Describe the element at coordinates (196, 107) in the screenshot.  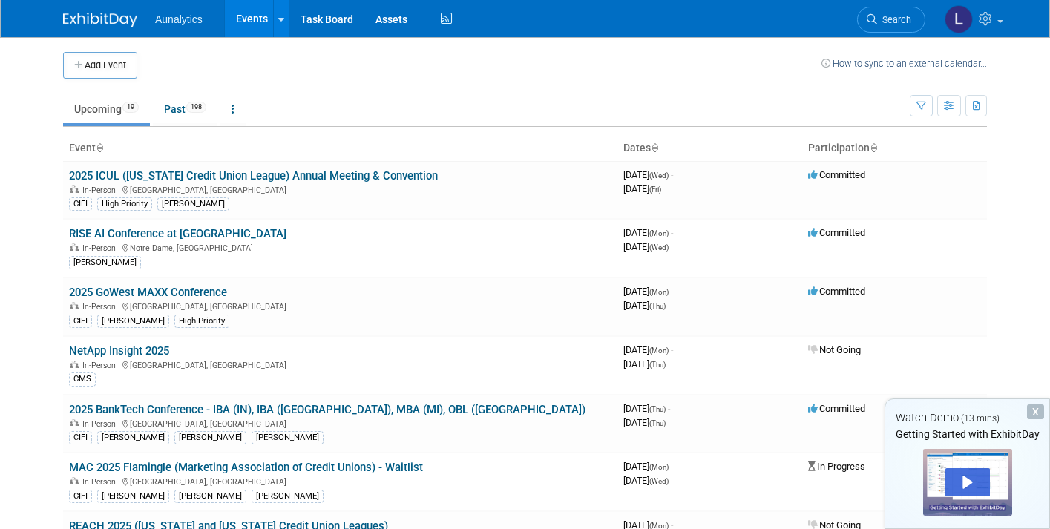
I see `span: 198` at that location.